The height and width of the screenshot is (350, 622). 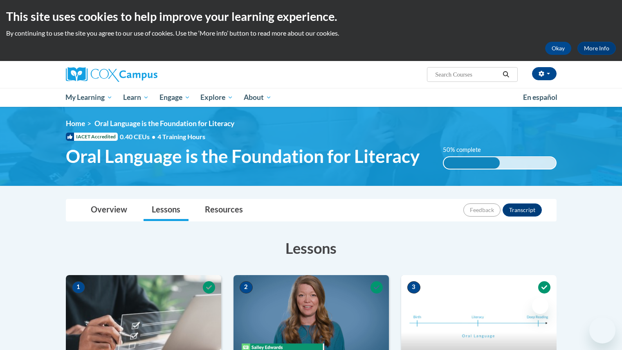 What do you see at coordinates (311, 33) in the screenshot?
I see `p: By continuing to use the site you agree to our use of cookies. Use the ‘More info’ button to read...` at bounding box center [311, 33].